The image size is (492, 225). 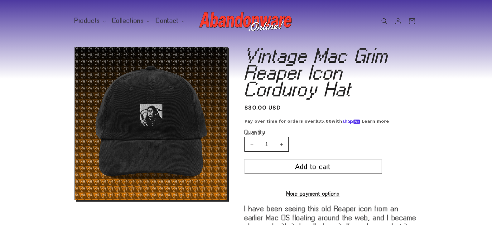 I want to click on span: Products, so click(x=87, y=21).